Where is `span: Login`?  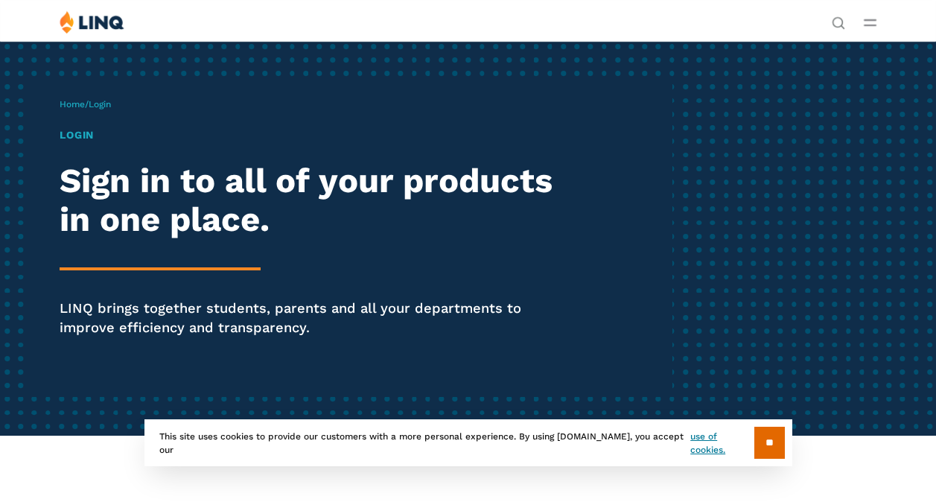
span: Login is located at coordinates (100, 104).